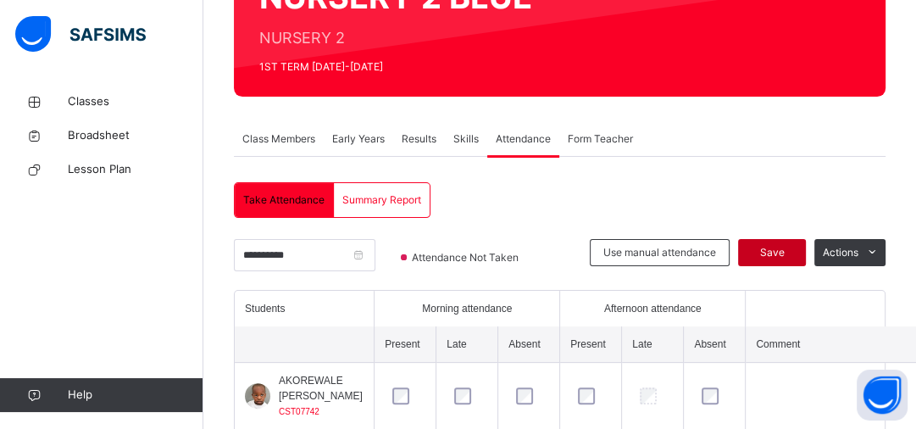  I want to click on span: Form Teacher, so click(600, 139).